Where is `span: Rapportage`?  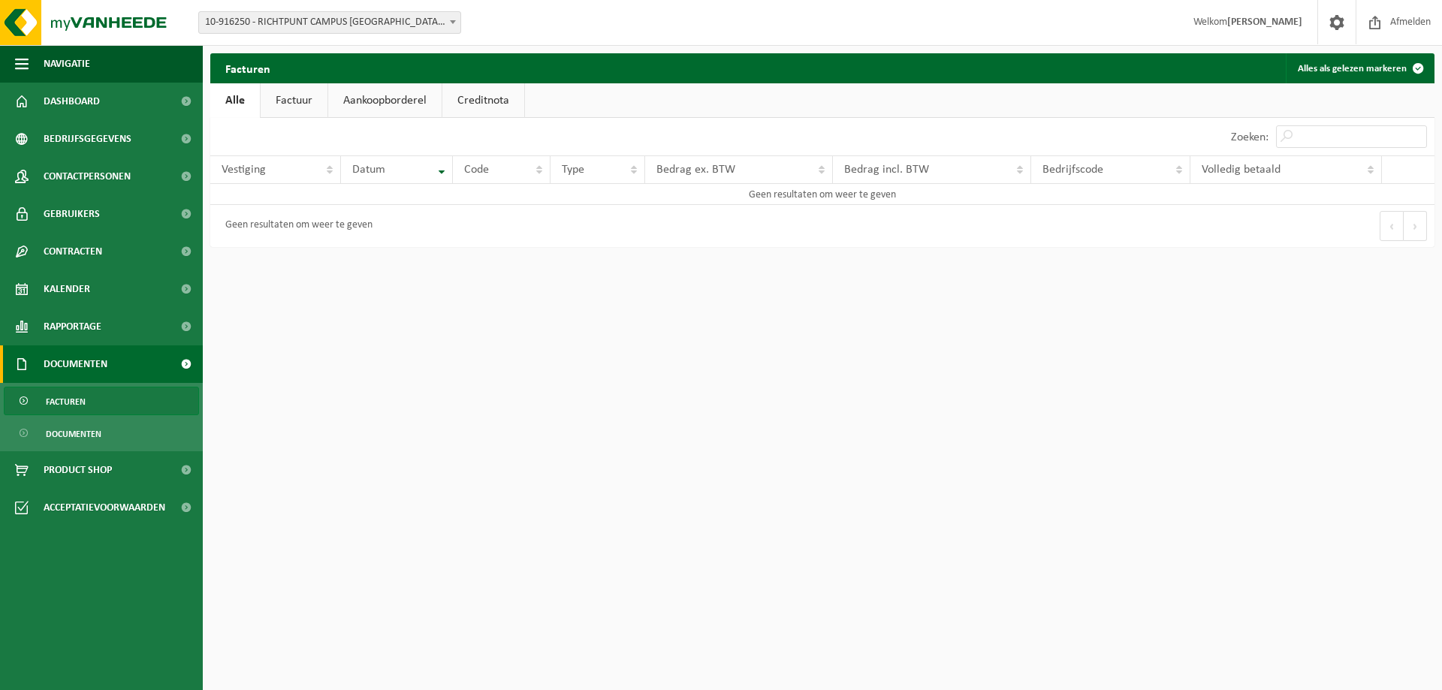 span: Rapportage is located at coordinates (72, 327).